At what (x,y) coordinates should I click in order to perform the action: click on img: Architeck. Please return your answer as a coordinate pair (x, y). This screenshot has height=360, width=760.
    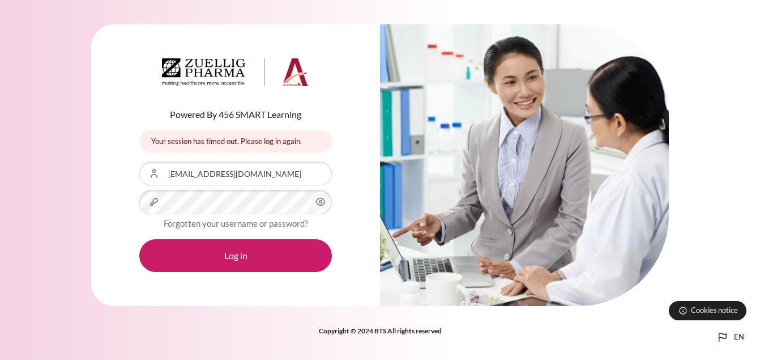
    Looking at the image, I should click on (236, 72).